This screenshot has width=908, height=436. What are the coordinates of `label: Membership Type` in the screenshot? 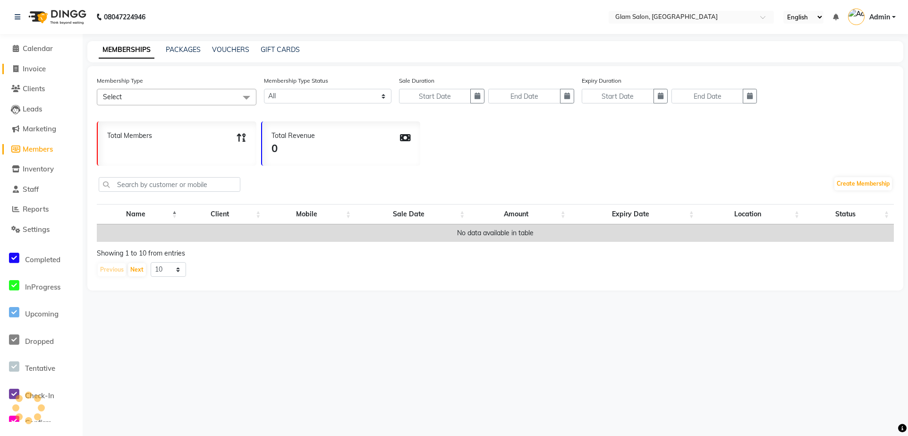 It's located at (120, 81).